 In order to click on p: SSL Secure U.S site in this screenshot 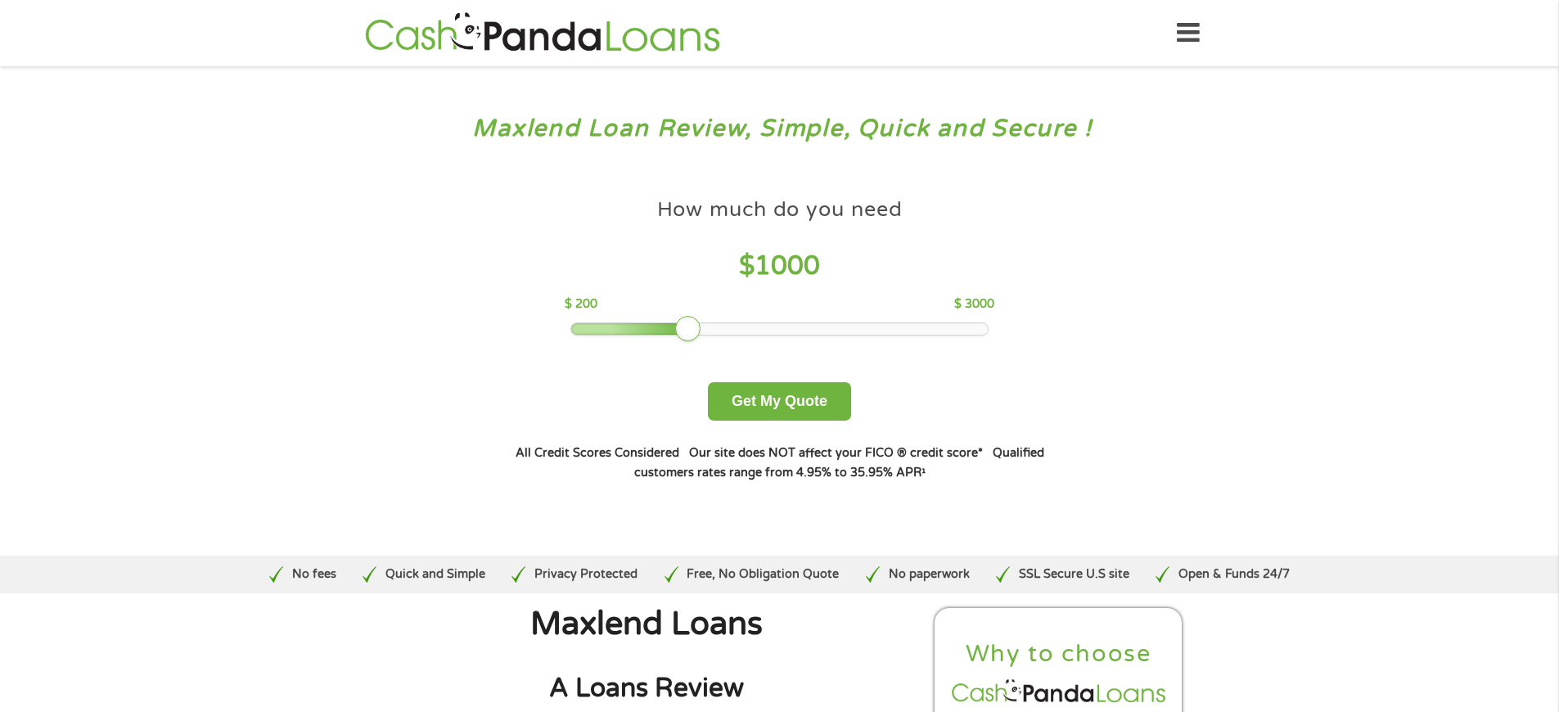, I will do `click(1074, 575)`.